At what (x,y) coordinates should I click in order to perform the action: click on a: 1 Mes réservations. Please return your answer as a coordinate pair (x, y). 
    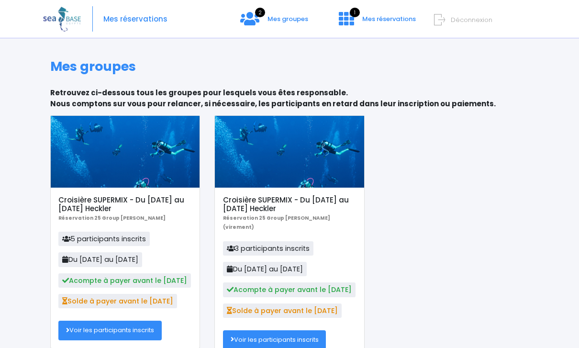
    Looking at the image, I should click on (376, 22).